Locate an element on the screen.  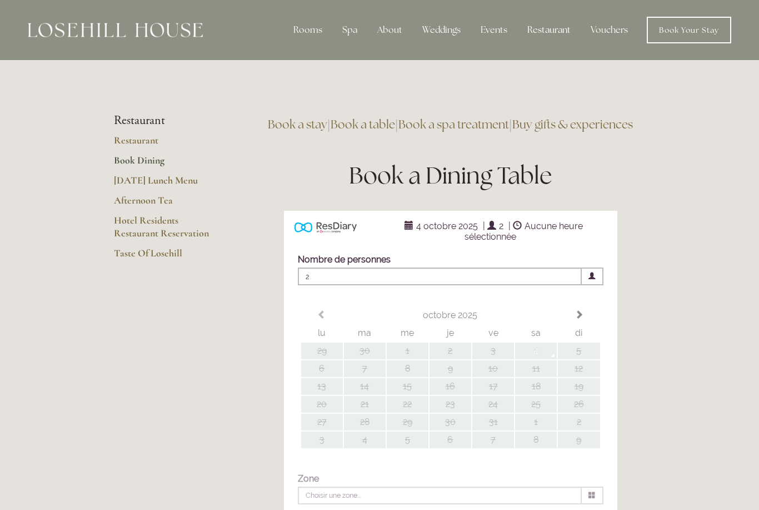
a: Taste Of Losehill is located at coordinates (167, 257).